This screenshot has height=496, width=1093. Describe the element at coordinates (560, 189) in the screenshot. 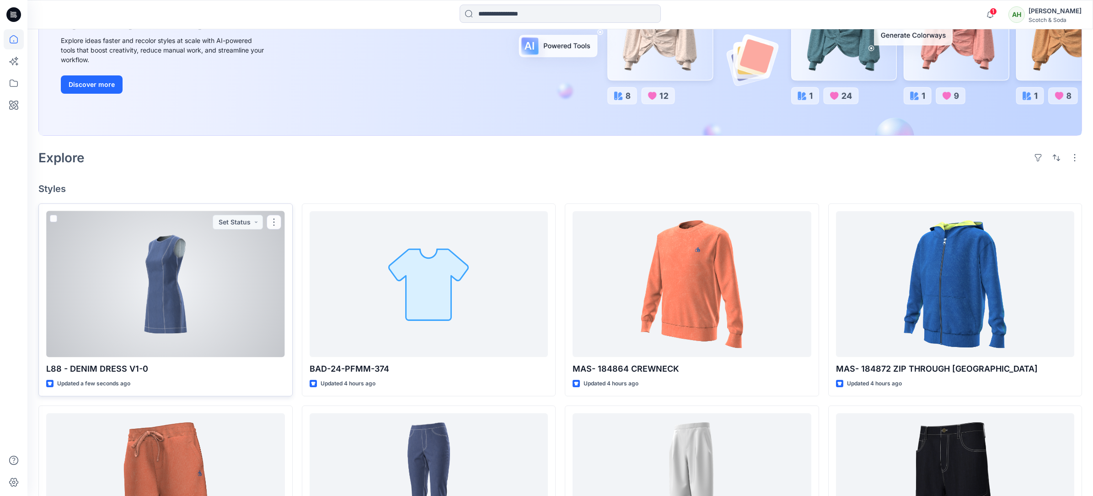

I see `h4: Styles` at that location.